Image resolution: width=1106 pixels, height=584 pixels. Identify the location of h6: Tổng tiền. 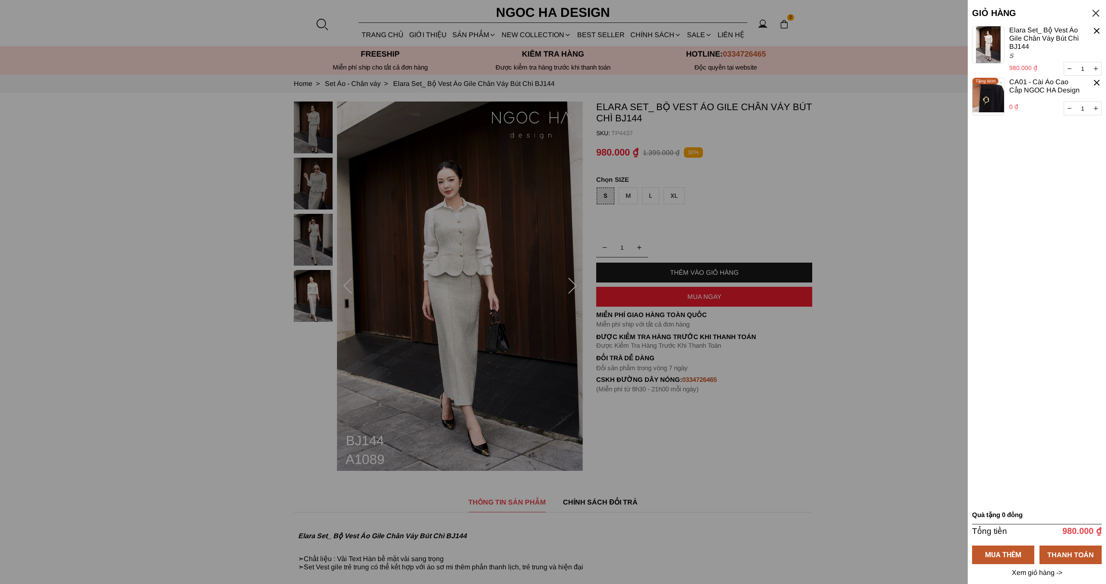
(1004, 532).